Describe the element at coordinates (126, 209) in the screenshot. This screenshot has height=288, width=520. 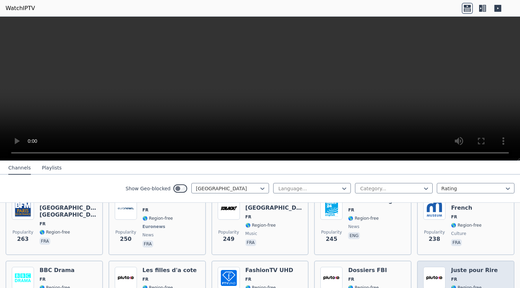
I see `img: Euronews French` at that location.